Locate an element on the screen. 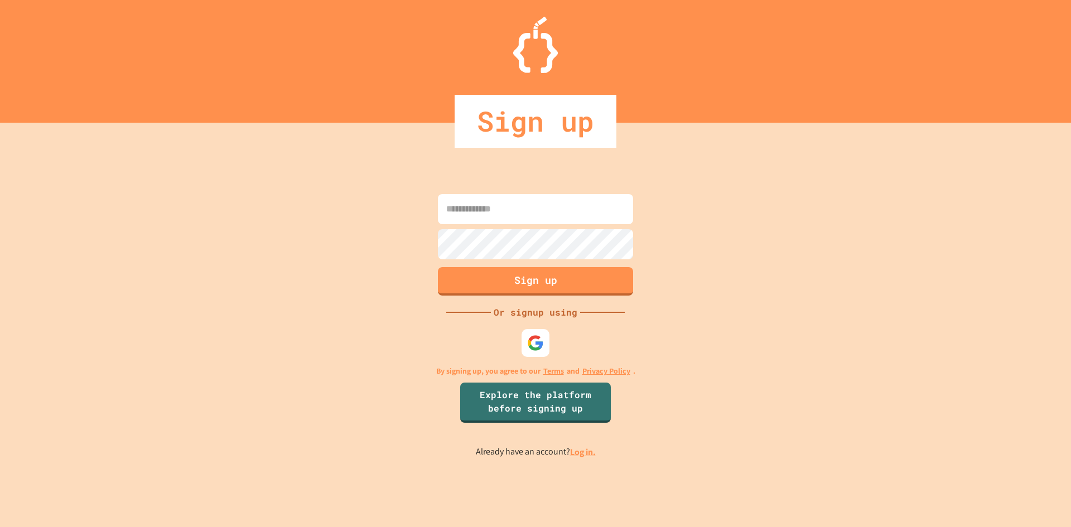 Image resolution: width=1071 pixels, height=527 pixels. p: By signing up, you agree to our and . is located at coordinates (536, 371).